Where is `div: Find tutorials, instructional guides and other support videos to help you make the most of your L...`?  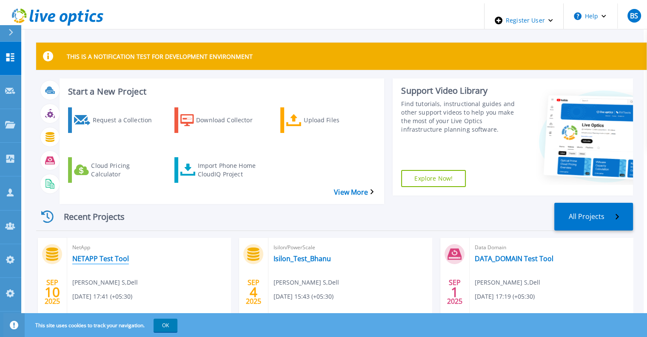 div: Find tutorials, instructional guides and other support videos to help you make the most of your L... is located at coordinates (461, 117).